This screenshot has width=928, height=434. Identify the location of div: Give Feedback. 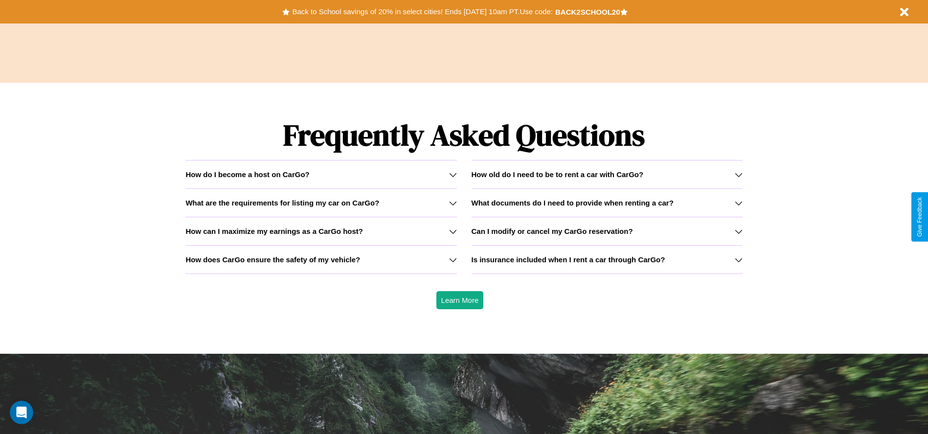
(919, 217).